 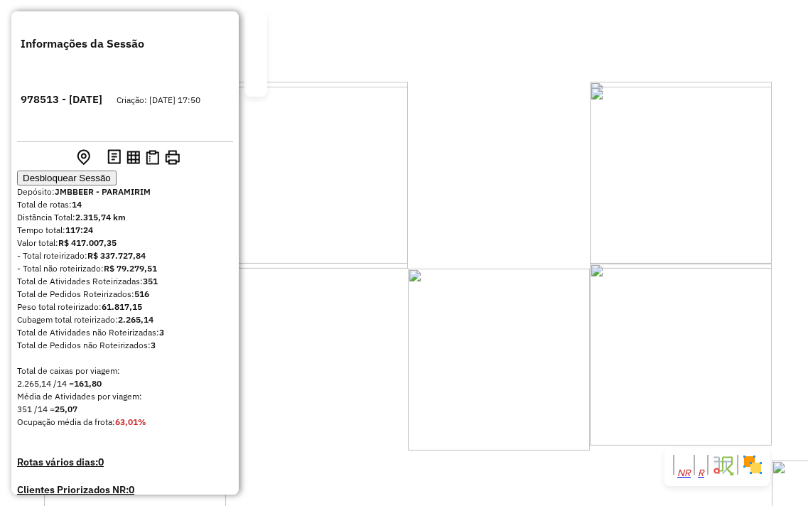 What do you see at coordinates (125, 307) in the screenshot?
I see `div: Peso total roteirizado:` at bounding box center [125, 307].